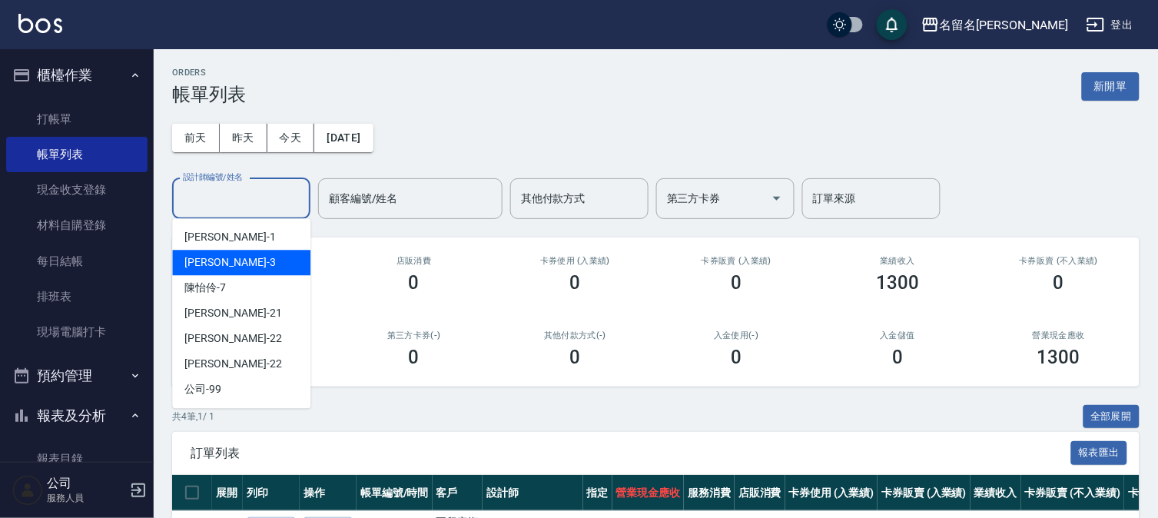 Image resolution: width=1158 pixels, height=518 pixels. Describe the element at coordinates (414, 335) in the screenshot. I see `h2: 第三方卡券(-)` at that location.